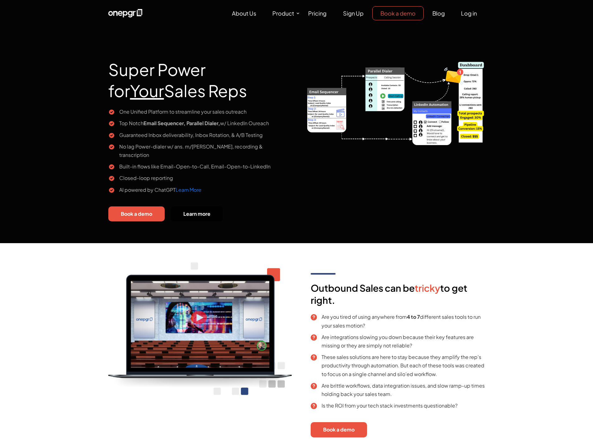  What do you see at coordinates (200, 123) in the screenshot?
I see `li: Top Notch w/ LinkedIn Oureach` at bounding box center [200, 123].